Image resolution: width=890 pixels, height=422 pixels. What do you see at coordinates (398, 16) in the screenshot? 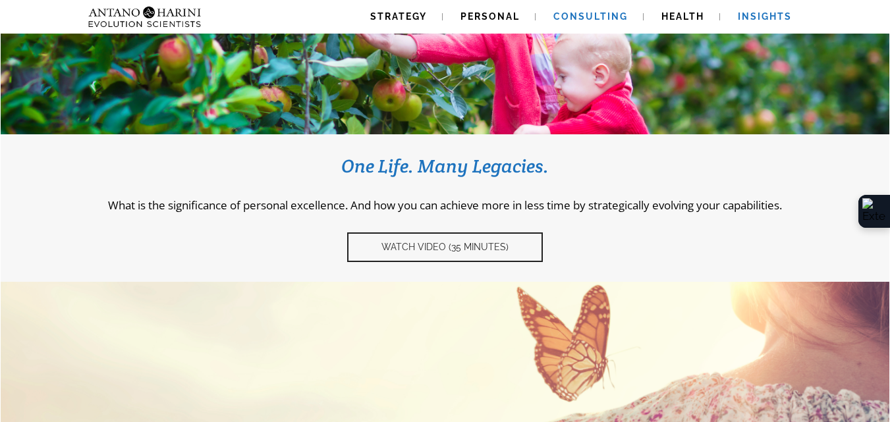
I see `span: Strategy` at bounding box center [398, 16].